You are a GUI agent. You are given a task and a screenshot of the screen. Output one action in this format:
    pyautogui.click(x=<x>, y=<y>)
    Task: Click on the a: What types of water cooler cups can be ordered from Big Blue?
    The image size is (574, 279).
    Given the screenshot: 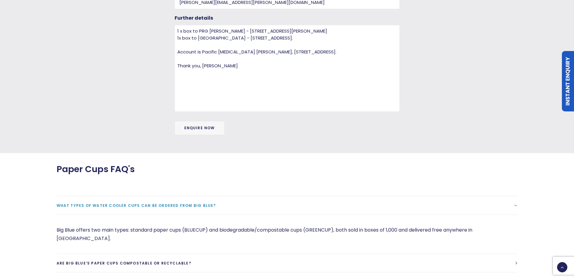 What is the action you would take?
    pyautogui.click(x=287, y=206)
    